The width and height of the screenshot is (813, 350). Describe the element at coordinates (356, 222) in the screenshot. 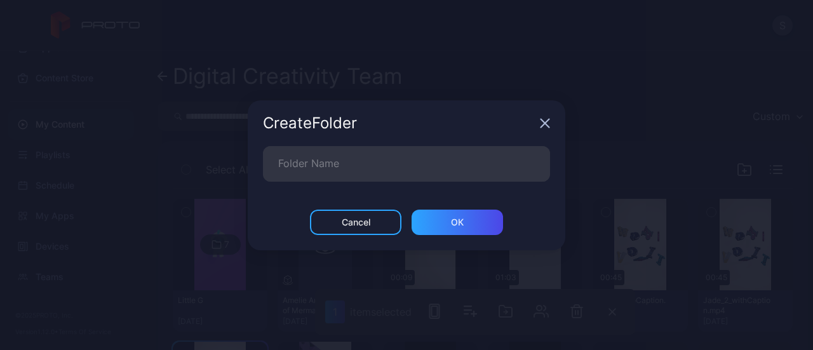

I see `button: Cancel` at that location.